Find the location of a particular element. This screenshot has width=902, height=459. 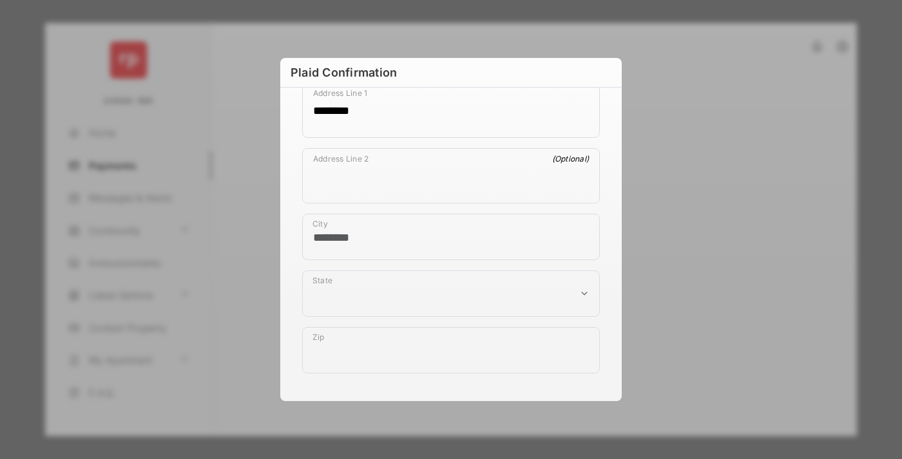

div: payment_method_screening[postal_addresses][addressLine1] is located at coordinates (451, 110).